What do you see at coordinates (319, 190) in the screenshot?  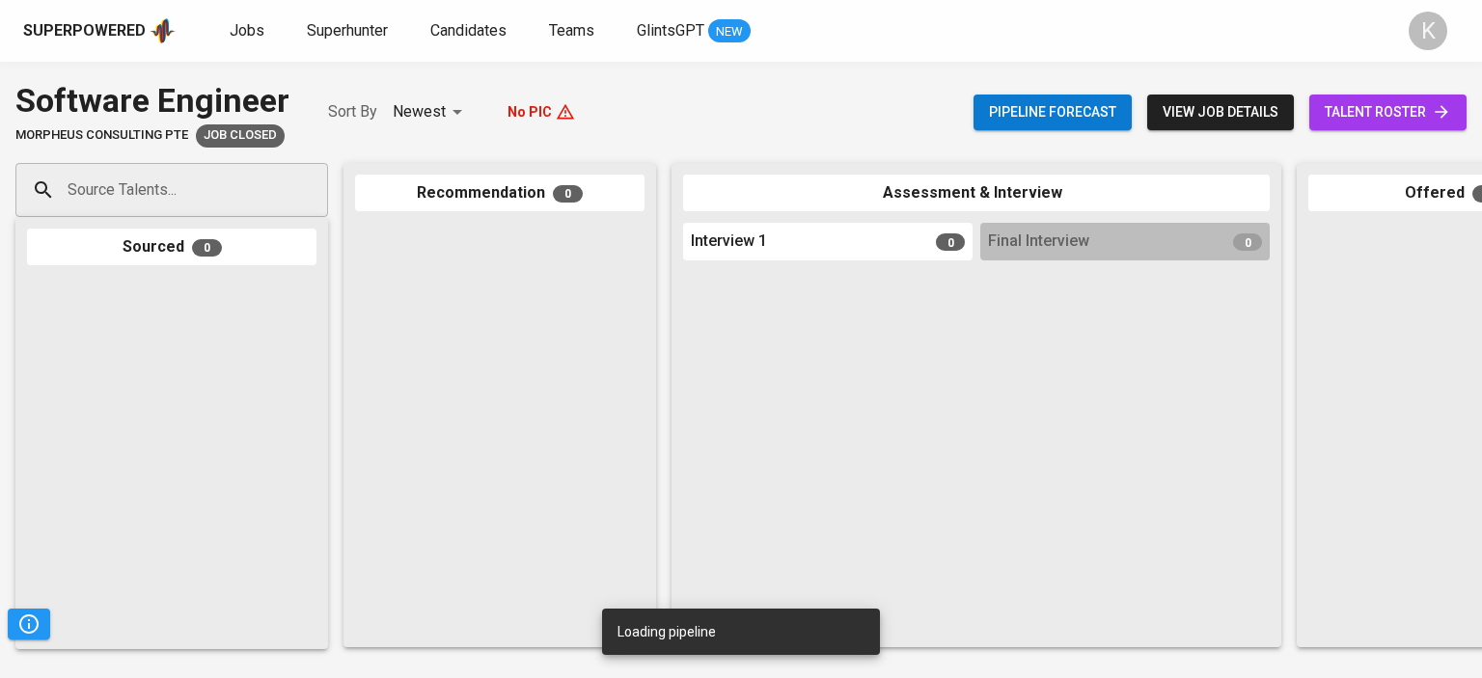 I see `button: Open` at bounding box center [319, 190].